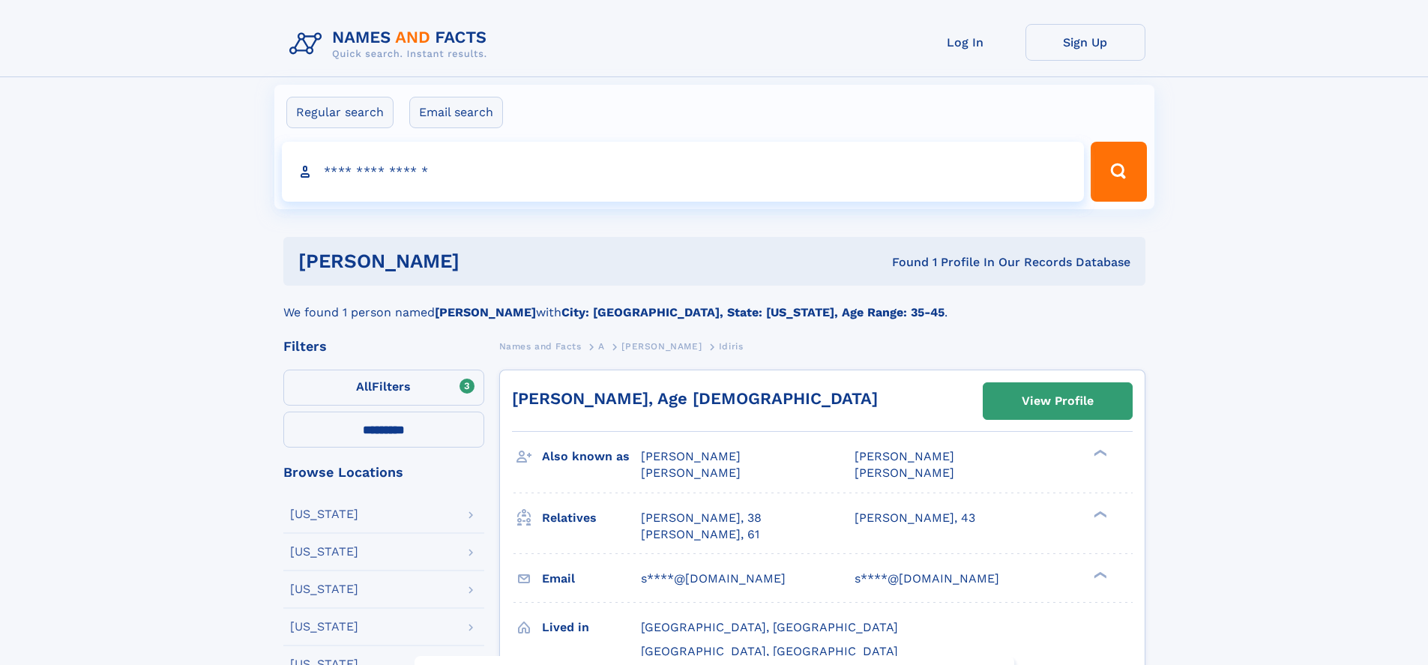 This screenshot has height=665, width=1428. I want to click on label: Regular search, so click(339, 112).